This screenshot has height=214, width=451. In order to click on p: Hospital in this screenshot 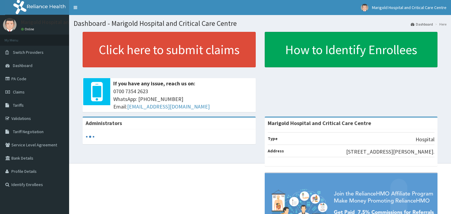, I will do `click(425, 139)`.